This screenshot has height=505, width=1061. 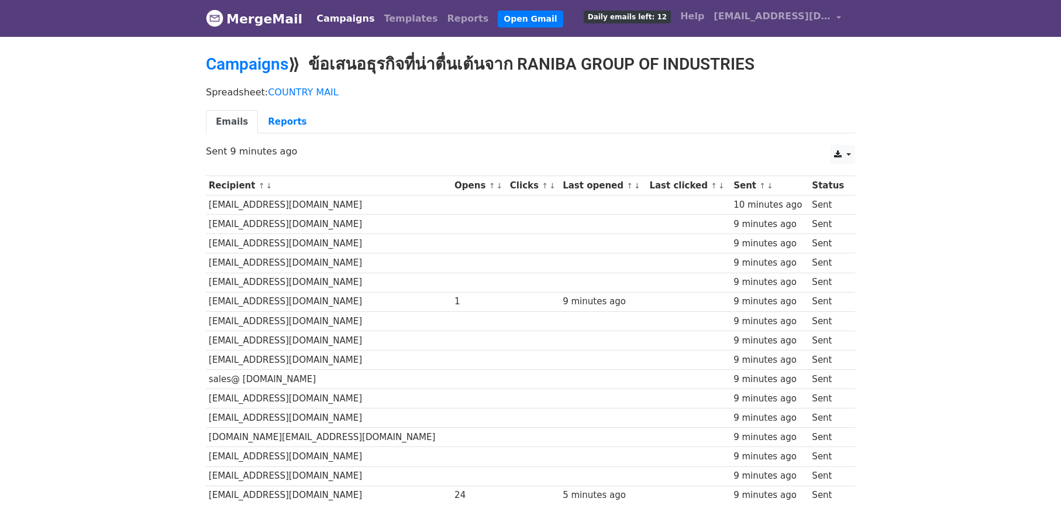 What do you see at coordinates (829, 185) in the screenshot?
I see `th: Status` at bounding box center [829, 185].